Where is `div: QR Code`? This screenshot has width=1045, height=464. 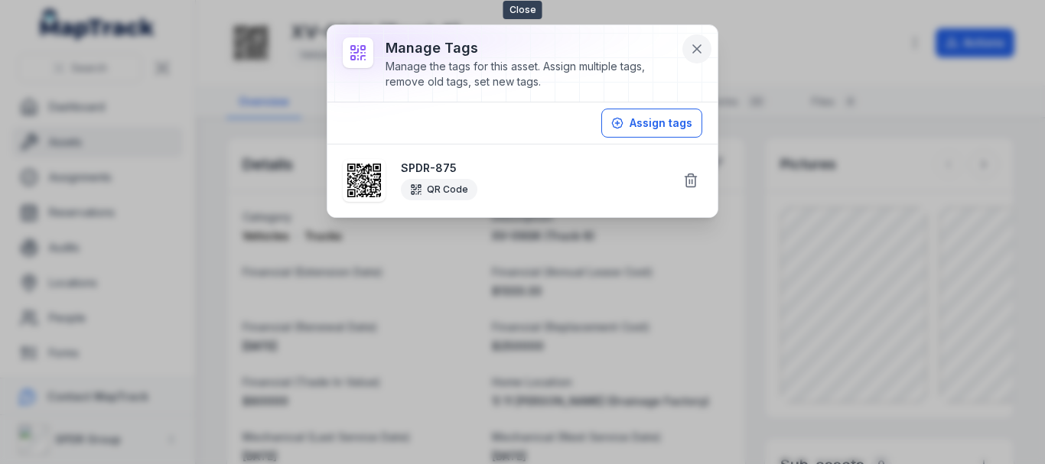
div: QR Code is located at coordinates (439, 190).